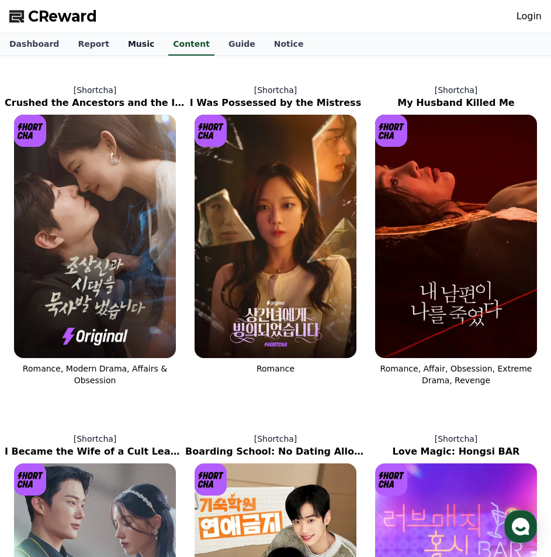 The image size is (551, 557). What do you see at coordinates (95, 451) in the screenshot?
I see `h2: I Became the Wife of a Cult Leader` at bounding box center [95, 451].